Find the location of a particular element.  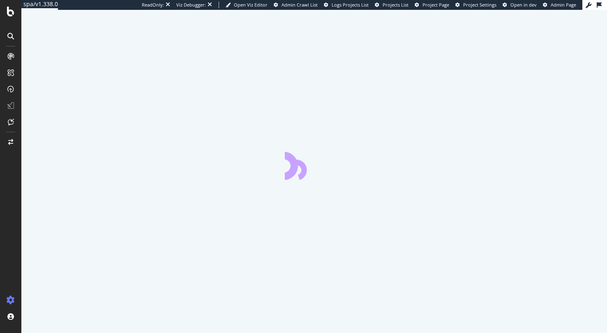

a: Project Settings is located at coordinates (476, 5).